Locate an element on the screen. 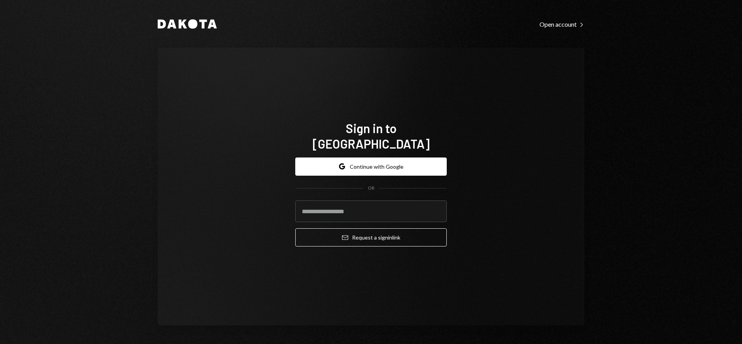 Image resolution: width=742 pixels, height=344 pixels. div: OR is located at coordinates (371, 188).